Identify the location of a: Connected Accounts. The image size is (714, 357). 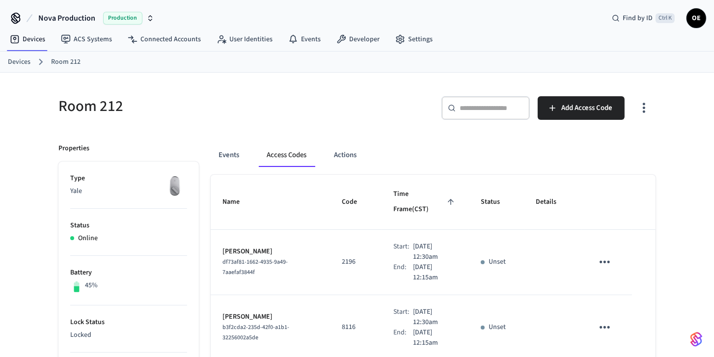
(164, 39).